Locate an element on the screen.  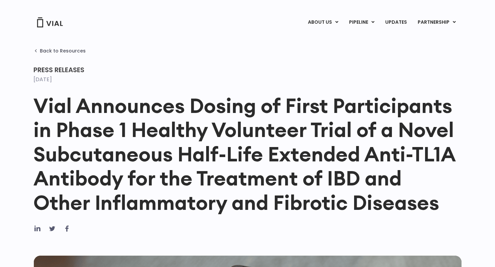
h1: Vial Announces Dosing of First Participants in Phase 1 Healthy Volunteer Trial of a Novel Subcuta... is located at coordinates (247, 154).